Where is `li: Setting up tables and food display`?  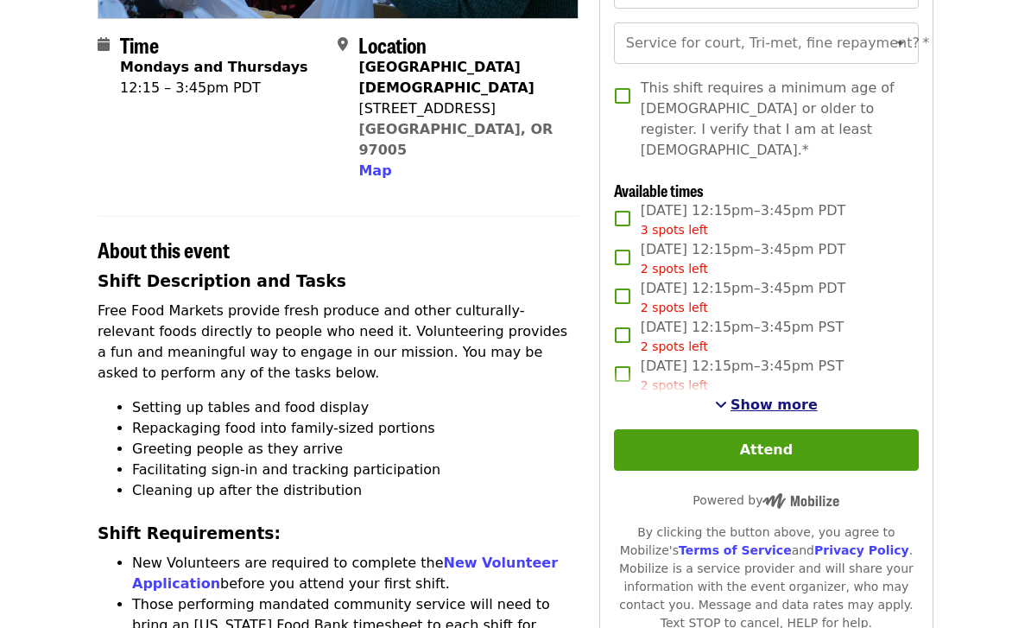
li: Setting up tables and food display is located at coordinates (355, 408).